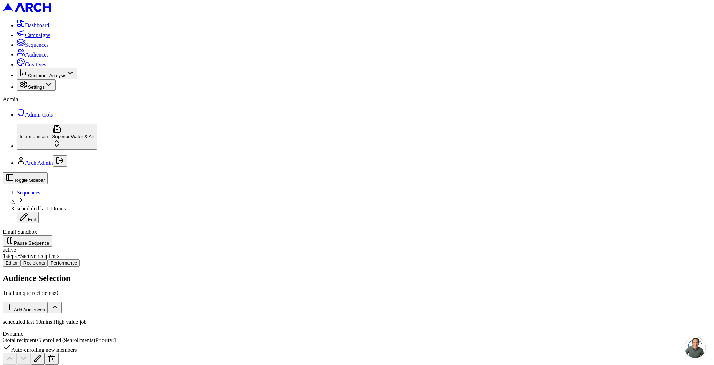 Image resolution: width=714 pixels, height=365 pixels. What do you see at coordinates (38, 35) in the screenshot?
I see `span: Campaigns` at bounding box center [38, 35].